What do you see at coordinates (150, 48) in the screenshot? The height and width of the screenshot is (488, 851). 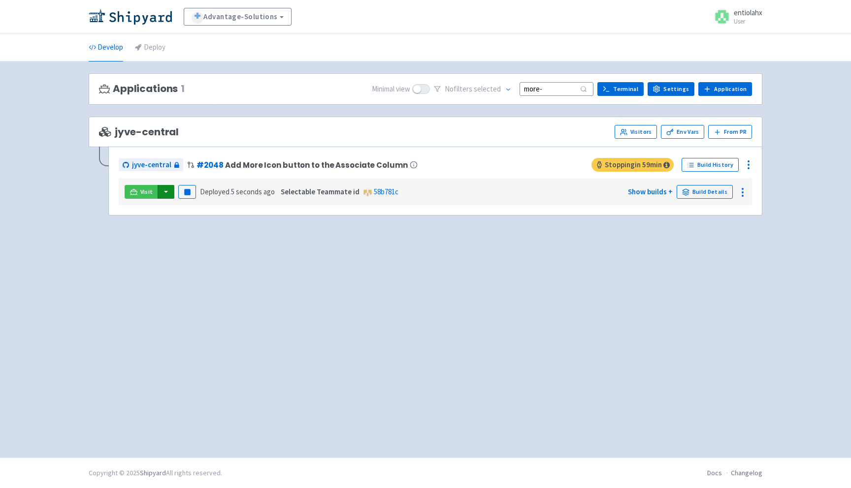 I see `a: Deploy` at bounding box center [150, 48].